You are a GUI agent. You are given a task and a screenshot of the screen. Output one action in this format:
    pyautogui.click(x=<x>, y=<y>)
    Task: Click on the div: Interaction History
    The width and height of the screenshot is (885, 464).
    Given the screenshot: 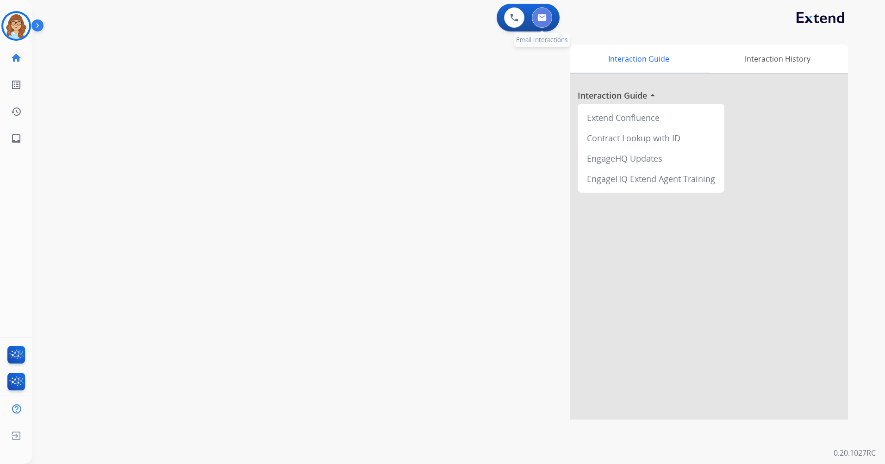 What is the action you would take?
    pyautogui.click(x=777, y=59)
    